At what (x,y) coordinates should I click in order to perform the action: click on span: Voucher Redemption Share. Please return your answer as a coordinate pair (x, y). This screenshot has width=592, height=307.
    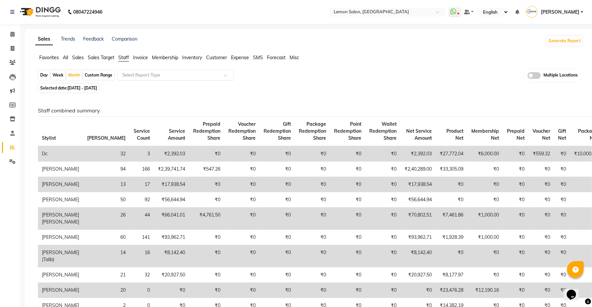
    Looking at the image, I should click on (242, 131).